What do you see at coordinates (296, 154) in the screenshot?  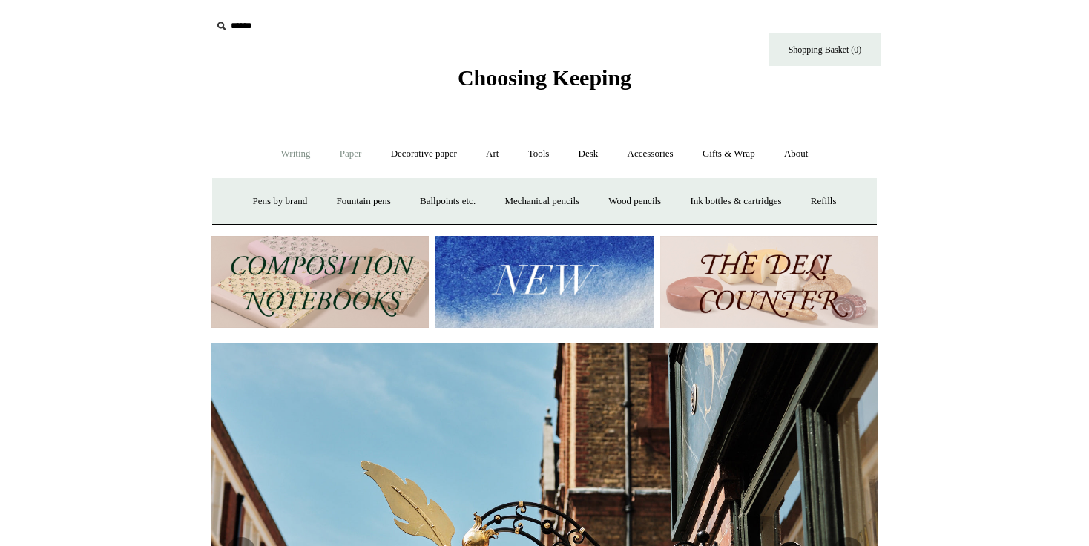 I see `a: Writing` at bounding box center [296, 154].